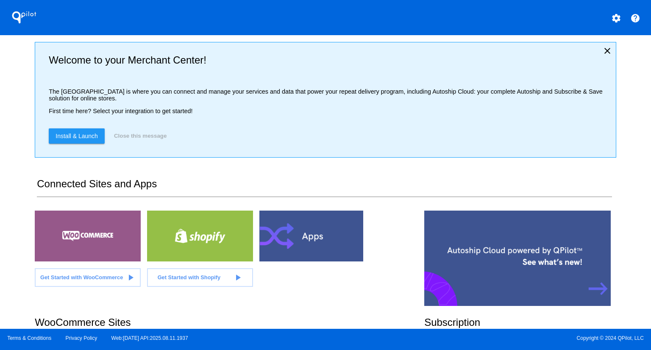 This screenshot has width=651, height=350. Describe the element at coordinates (189, 277) in the screenshot. I see `span: Get Started with Shopify` at that location.